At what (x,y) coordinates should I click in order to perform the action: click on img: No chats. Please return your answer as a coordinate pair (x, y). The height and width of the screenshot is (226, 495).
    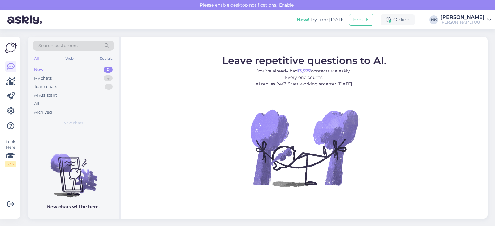
    Looking at the image, I should click on (73, 170).